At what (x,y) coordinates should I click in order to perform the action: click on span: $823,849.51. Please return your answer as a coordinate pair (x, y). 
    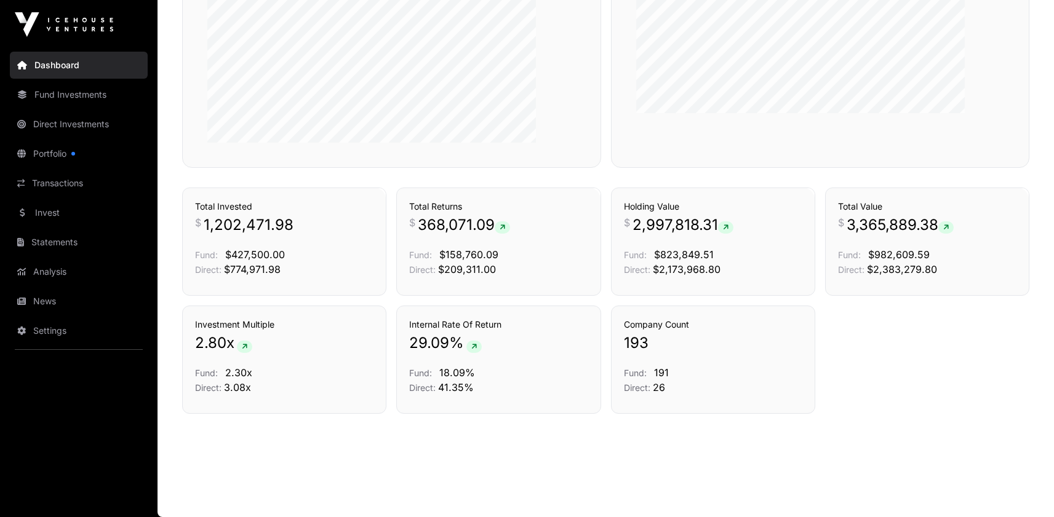
    Looking at the image, I should click on (684, 255).